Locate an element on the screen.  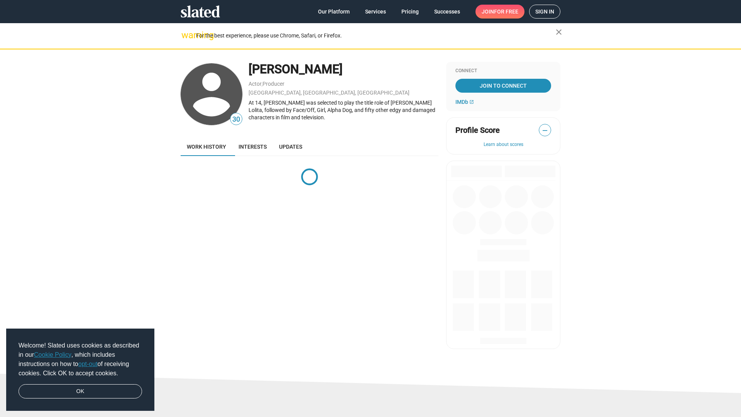
a: Joinfor free is located at coordinates (500, 12).